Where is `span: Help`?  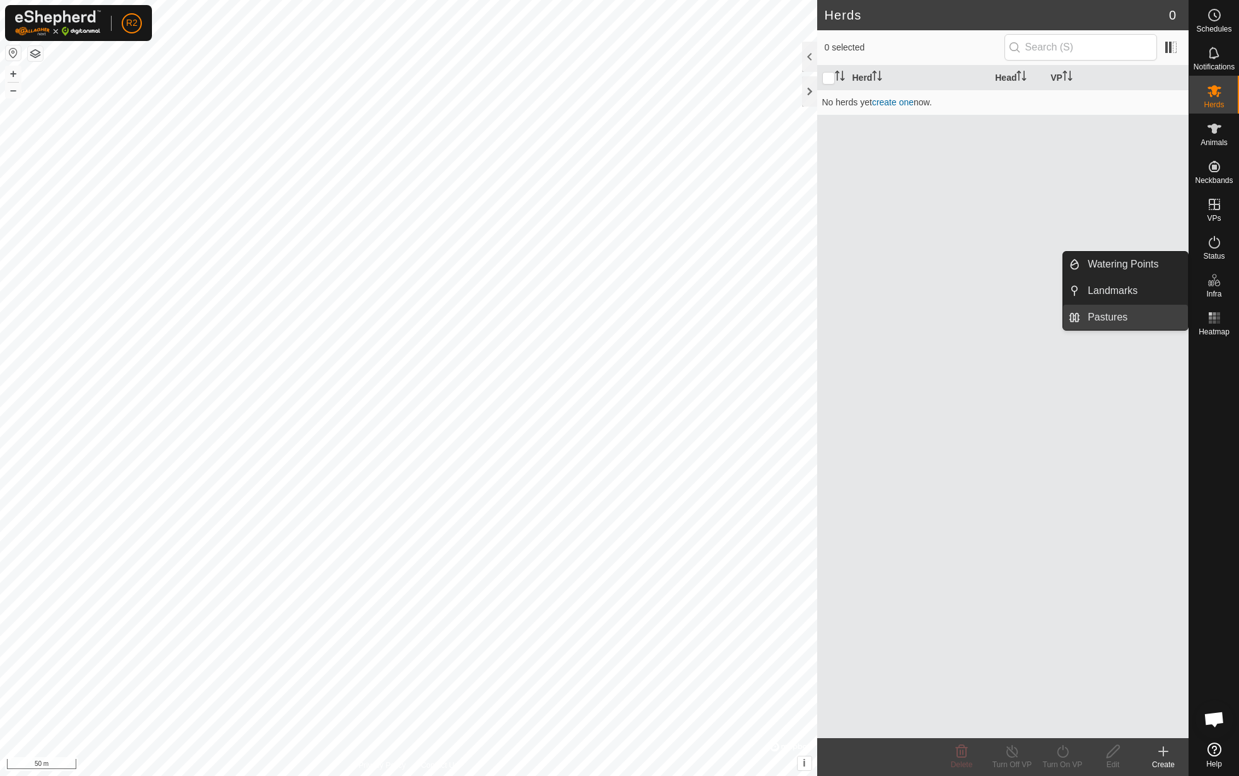
span: Help is located at coordinates (1214, 764).